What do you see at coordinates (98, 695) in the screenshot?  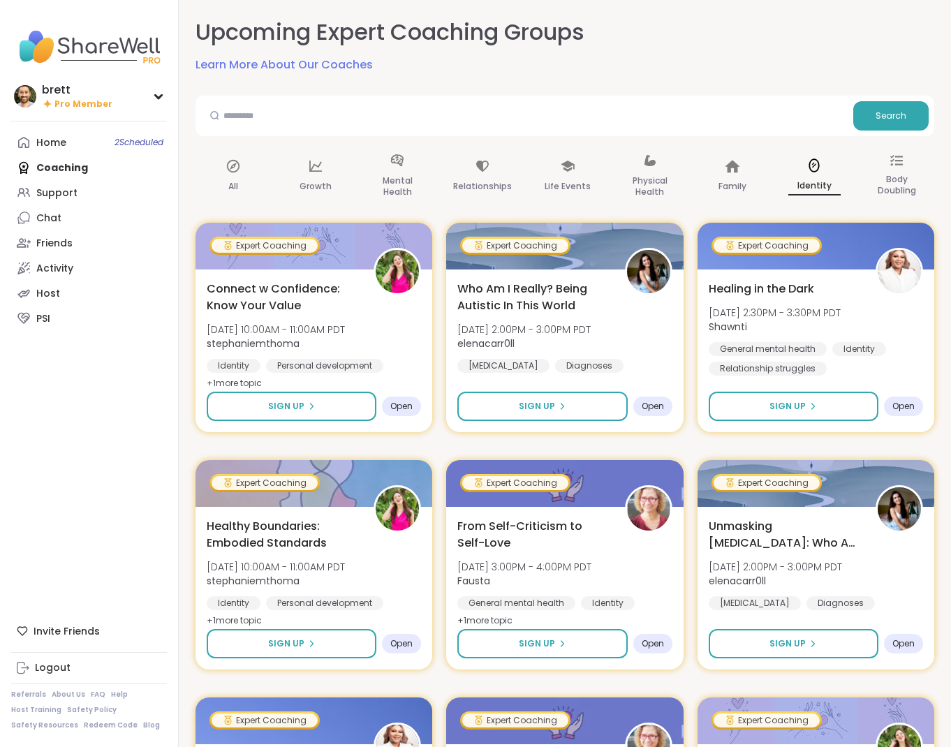 I see `a: FAQ` at bounding box center [98, 695].